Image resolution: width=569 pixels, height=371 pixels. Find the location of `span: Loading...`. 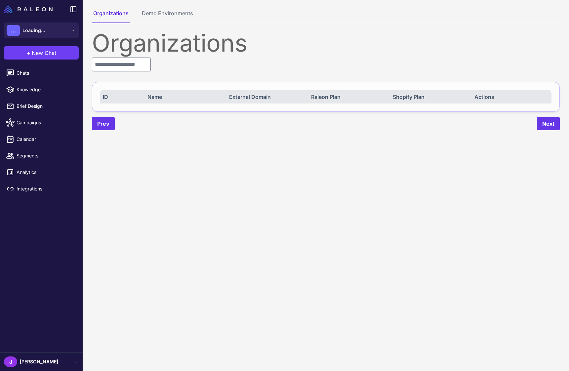

span: Loading... is located at coordinates (34, 30).